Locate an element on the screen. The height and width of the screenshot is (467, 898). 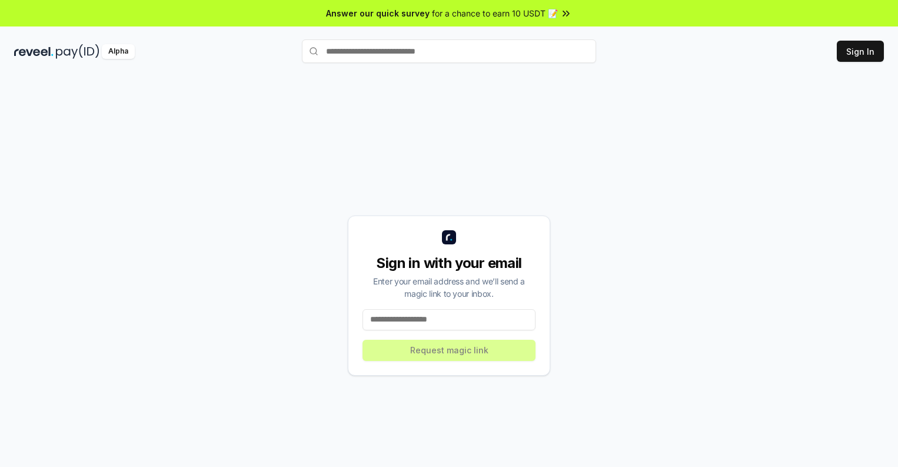
span: Answer our quick survey is located at coordinates (378, 13).